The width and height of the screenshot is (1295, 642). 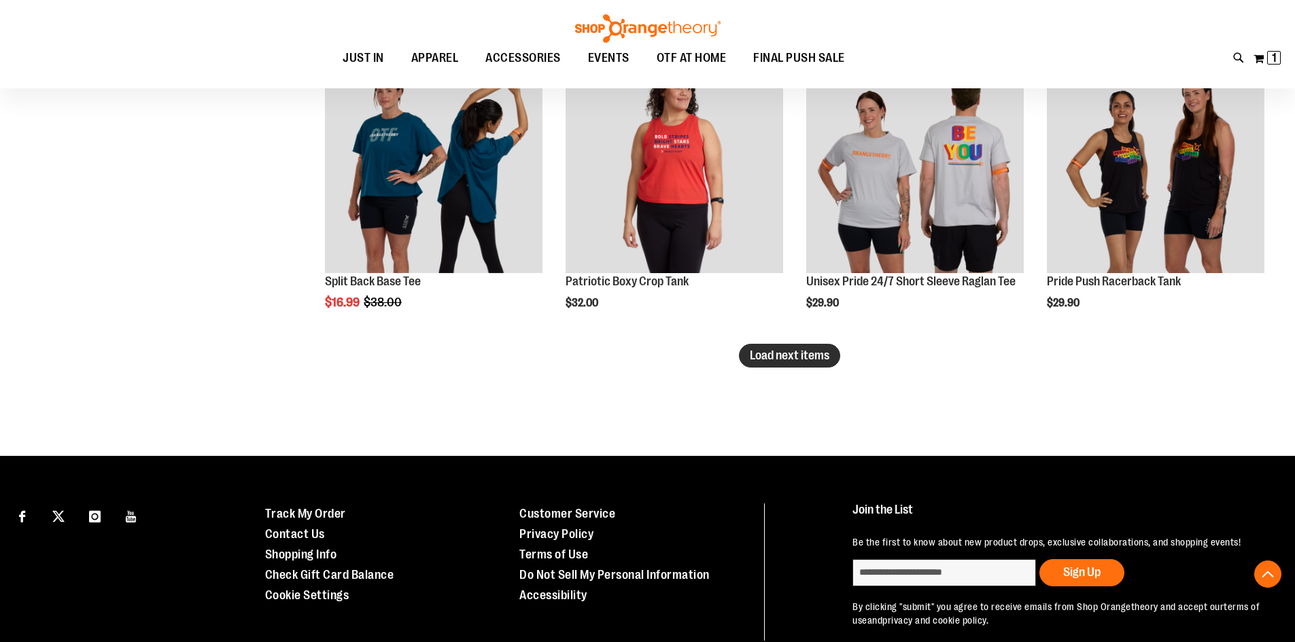 I want to click on a: Patriotic Boxy Crop TankNEW, so click(x=674, y=165).